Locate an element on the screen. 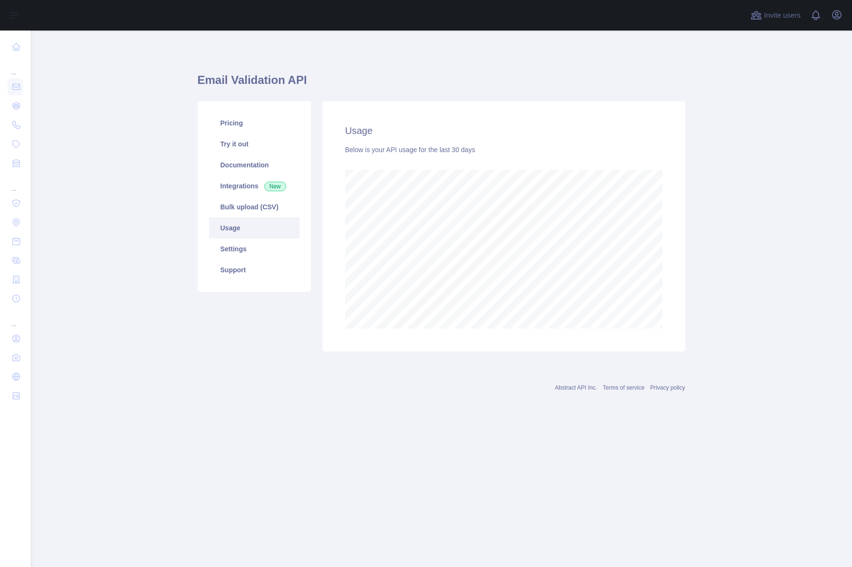 This screenshot has height=567, width=852. a: Privacy policy is located at coordinates (668, 387).